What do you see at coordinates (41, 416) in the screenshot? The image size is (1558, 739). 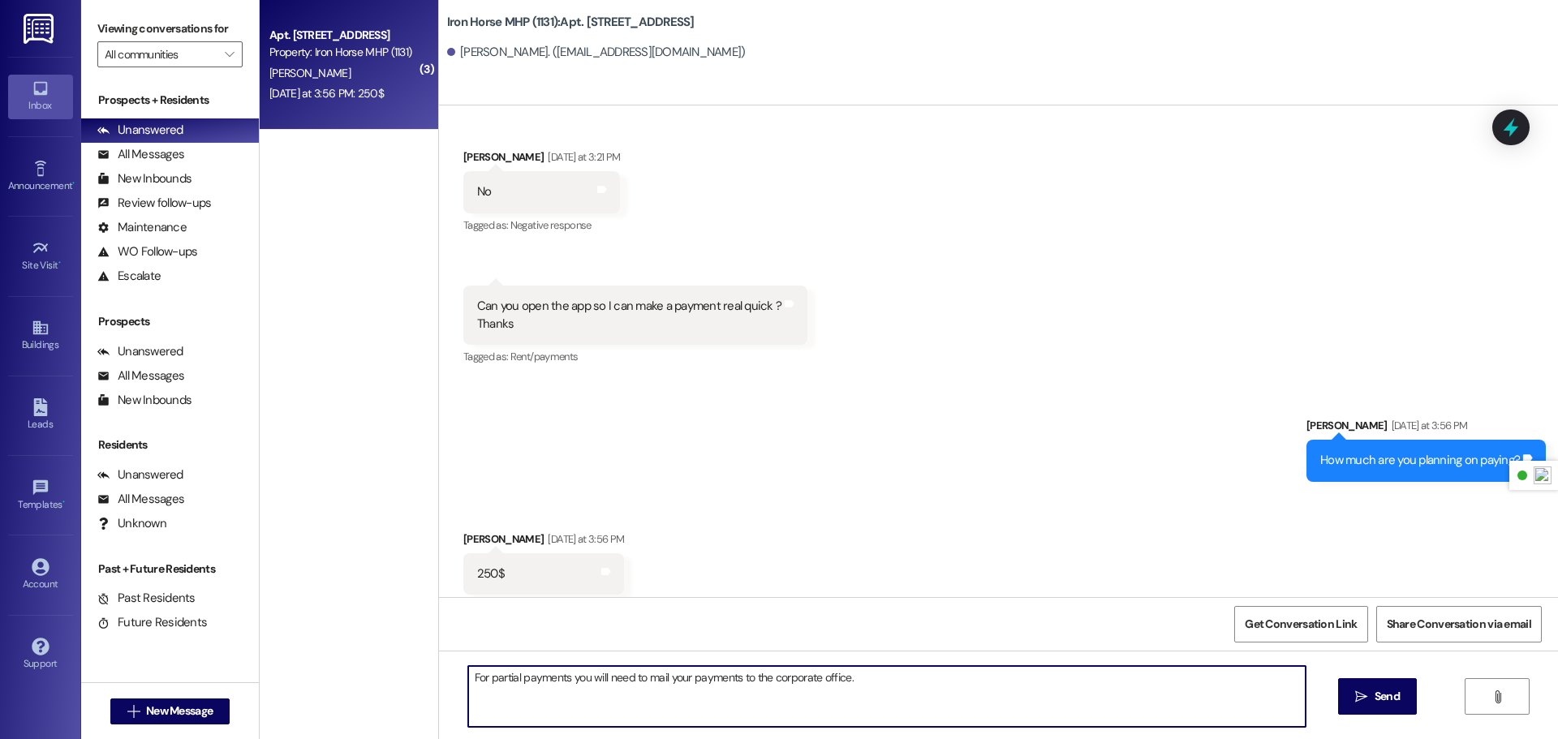 I see `a: Leads` at bounding box center [41, 416].